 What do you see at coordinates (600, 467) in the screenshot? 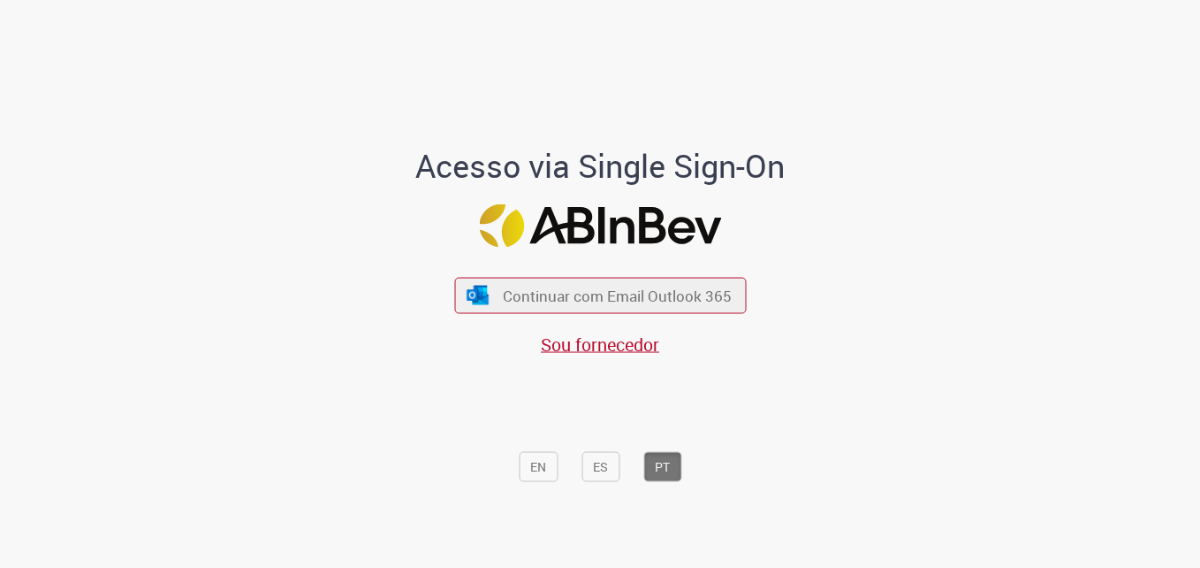
I see `button: ES` at bounding box center [600, 467].